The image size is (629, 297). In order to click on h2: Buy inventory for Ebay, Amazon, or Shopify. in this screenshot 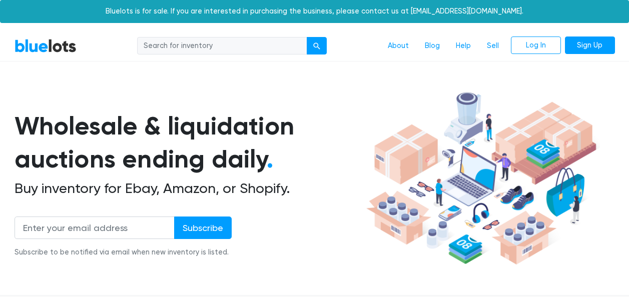, I will do `click(189, 189)`.